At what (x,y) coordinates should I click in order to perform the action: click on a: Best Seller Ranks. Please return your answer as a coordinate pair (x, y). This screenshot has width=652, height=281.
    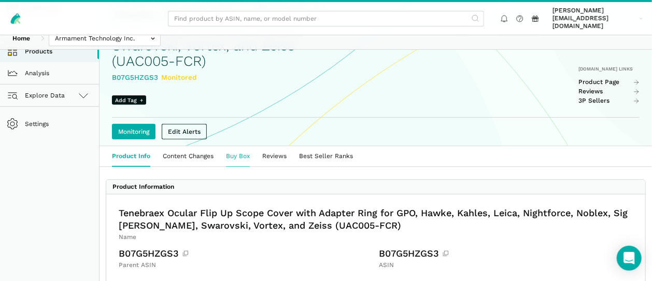
    Looking at the image, I should click on (326, 156).